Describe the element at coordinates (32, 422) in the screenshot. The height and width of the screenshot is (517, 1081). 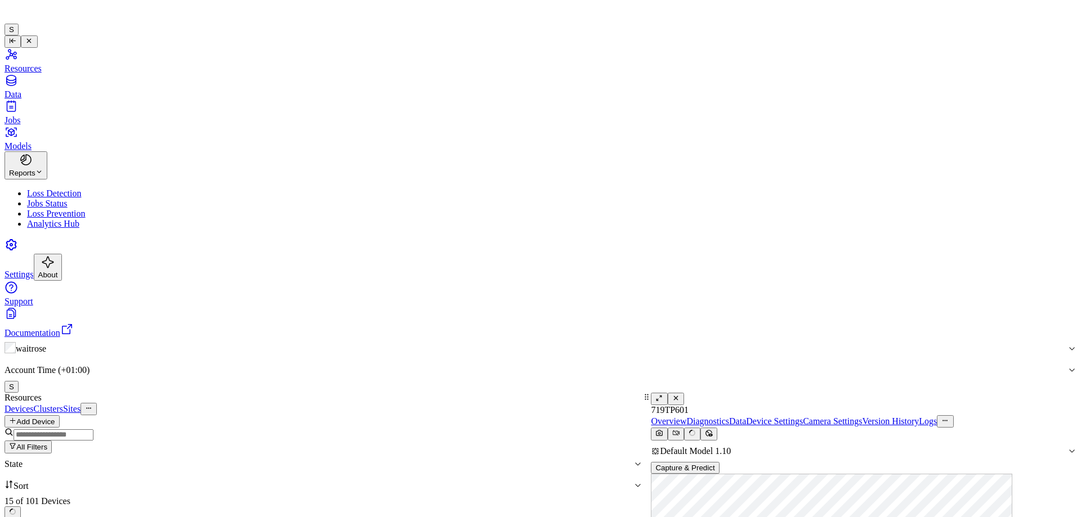
I see `button: Add Device` at that location.